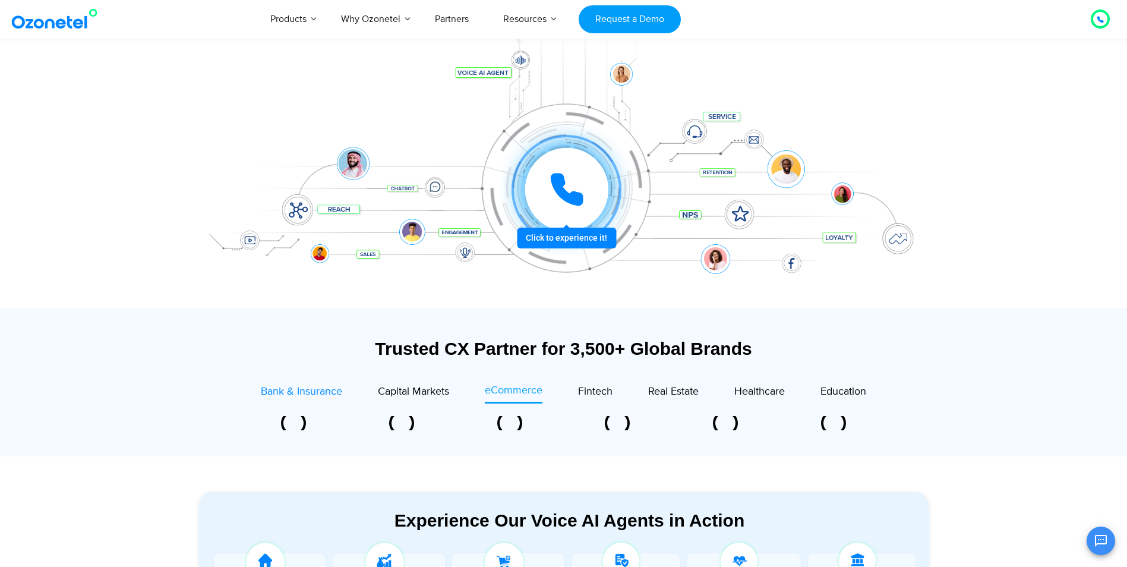 This screenshot has width=1127, height=567. I want to click on span: Bank & Insurance, so click(301, 391).